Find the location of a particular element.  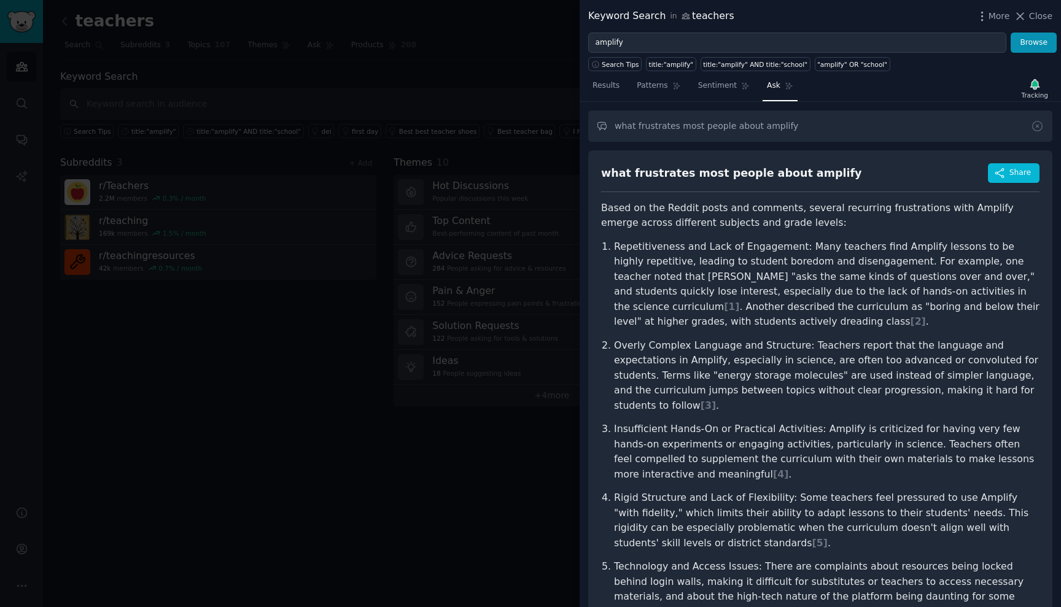

span: [ 5 ] is located at coordinates (820, 543).